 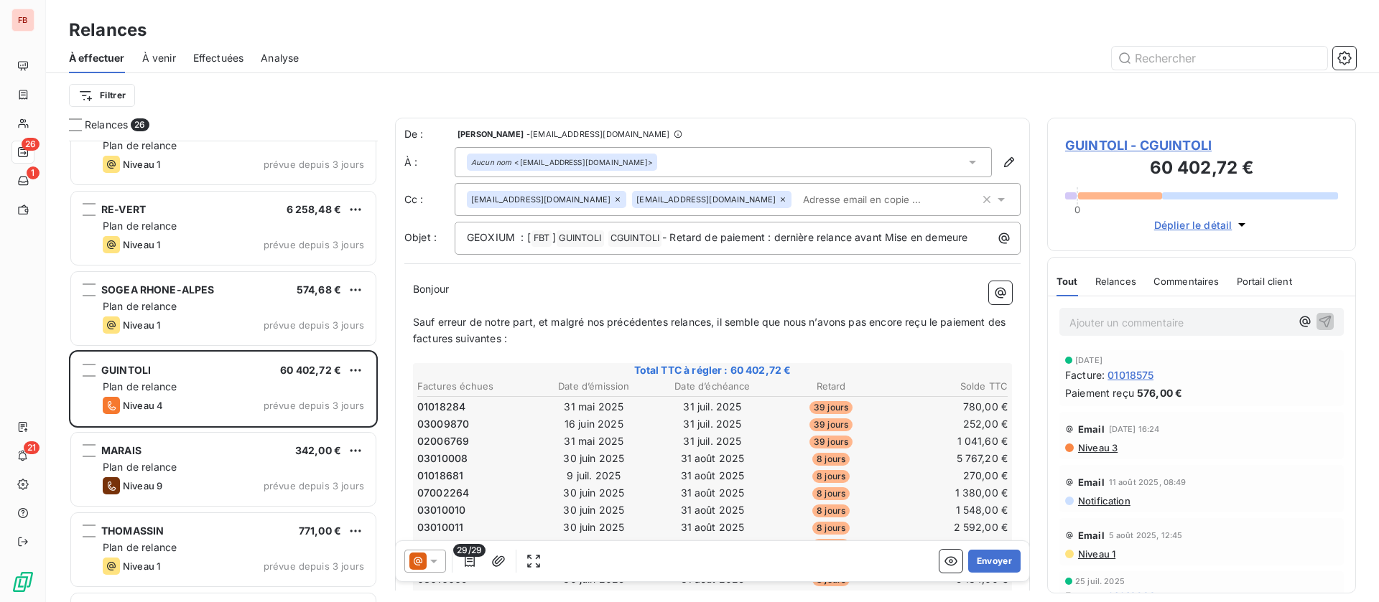 What do you see at coordinates (469, 551) in the screenshot?
I see `span: 29/29` at bounding box center [469, 551].